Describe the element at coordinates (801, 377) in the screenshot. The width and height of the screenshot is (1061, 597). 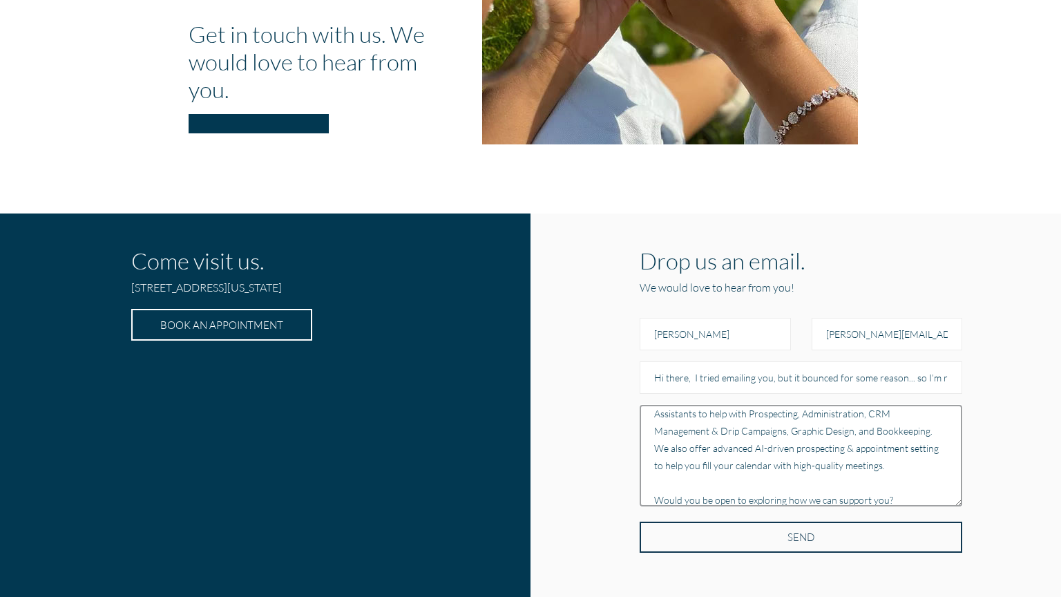
I see `input: Subject` at that location.